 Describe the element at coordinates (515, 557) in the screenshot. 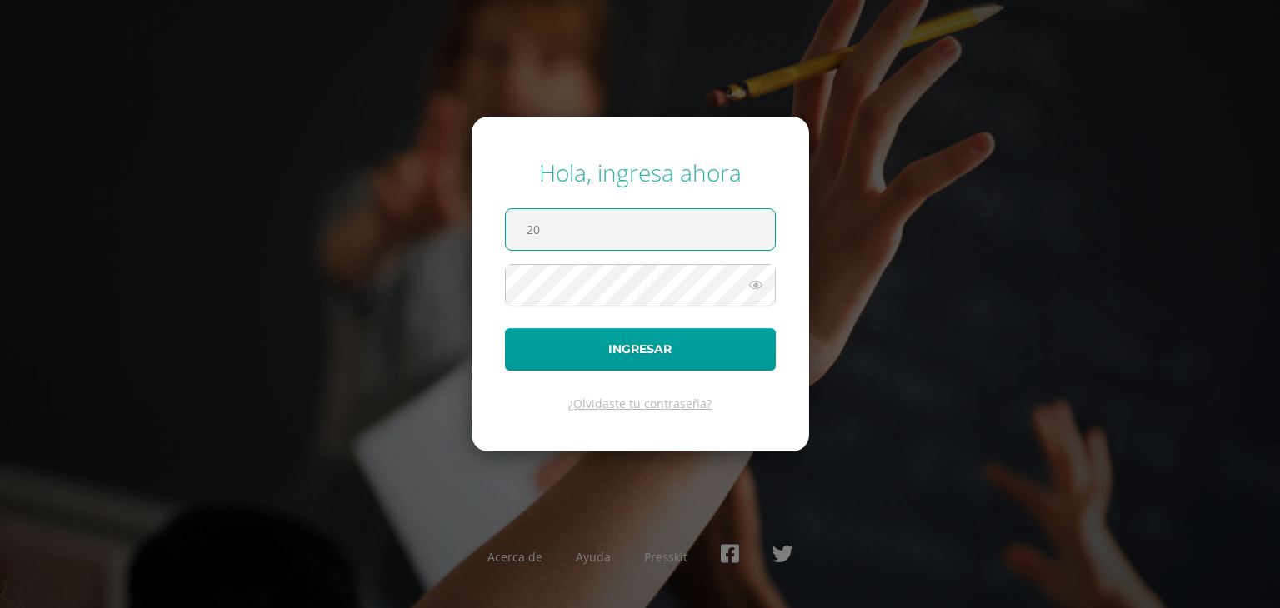

I see `a: Acerca de` at that location.